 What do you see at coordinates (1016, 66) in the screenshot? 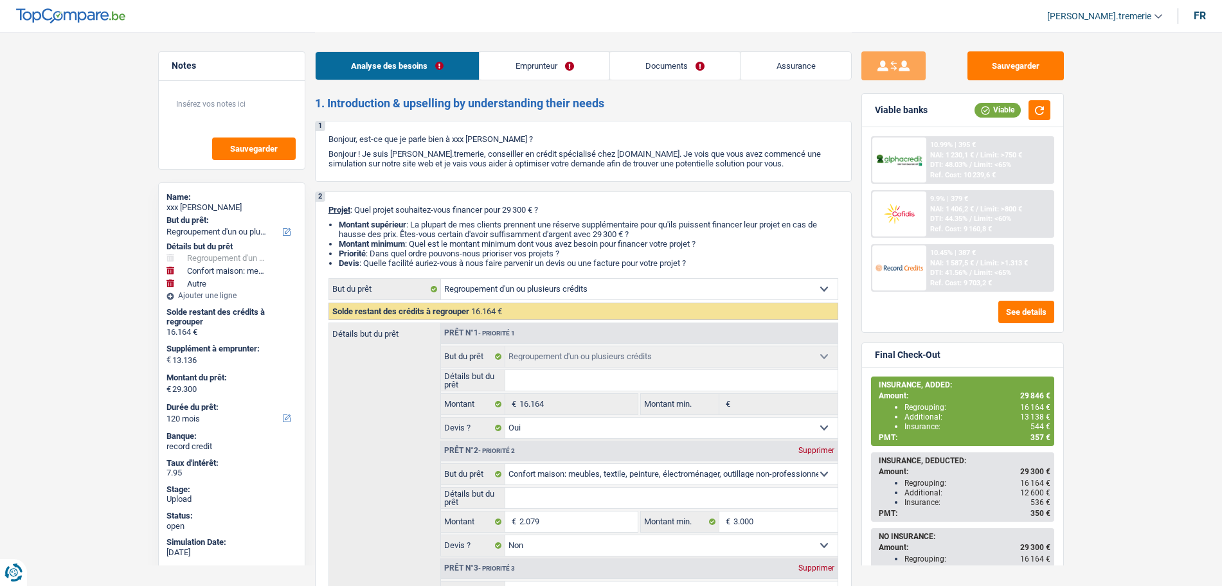
I see `button: Sauvegarder` at bounding box center [1016, 66].